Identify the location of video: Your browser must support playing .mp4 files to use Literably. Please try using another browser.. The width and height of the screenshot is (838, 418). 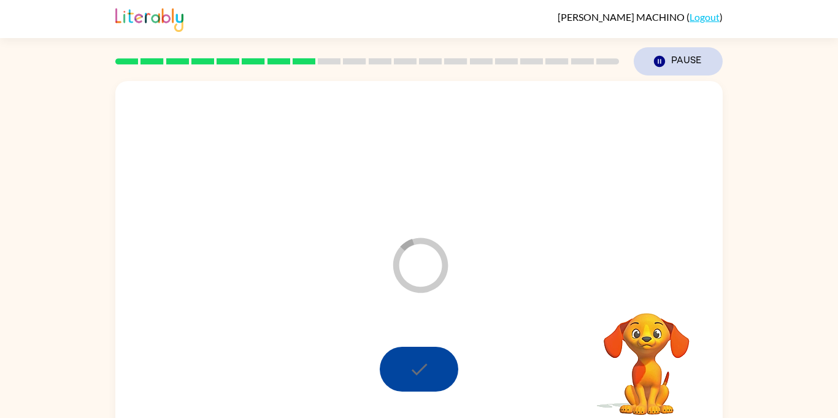
(646, 355).